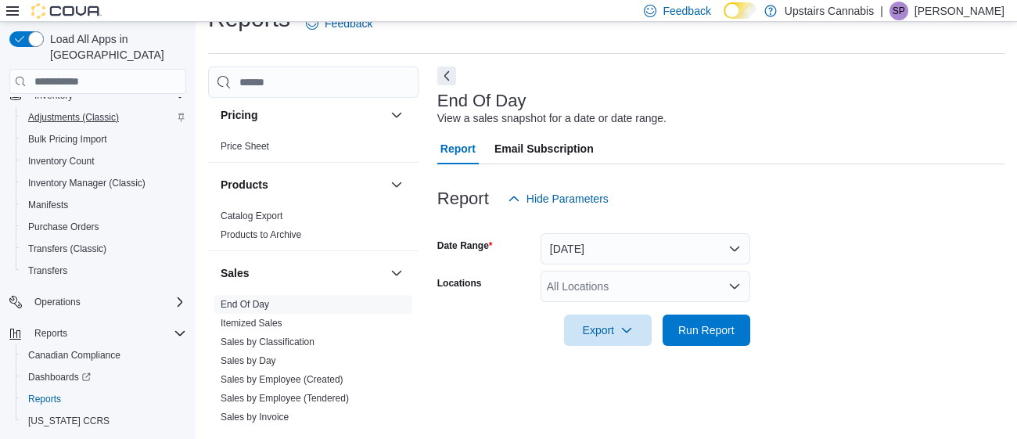 The width and height of the screenshot is (1017, 439). I want to click on a: Transfers (Classic), so click(67, 249).